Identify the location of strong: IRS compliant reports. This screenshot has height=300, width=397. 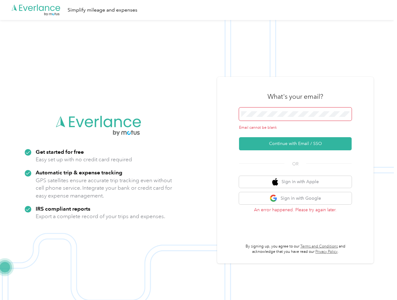
(63, 209).